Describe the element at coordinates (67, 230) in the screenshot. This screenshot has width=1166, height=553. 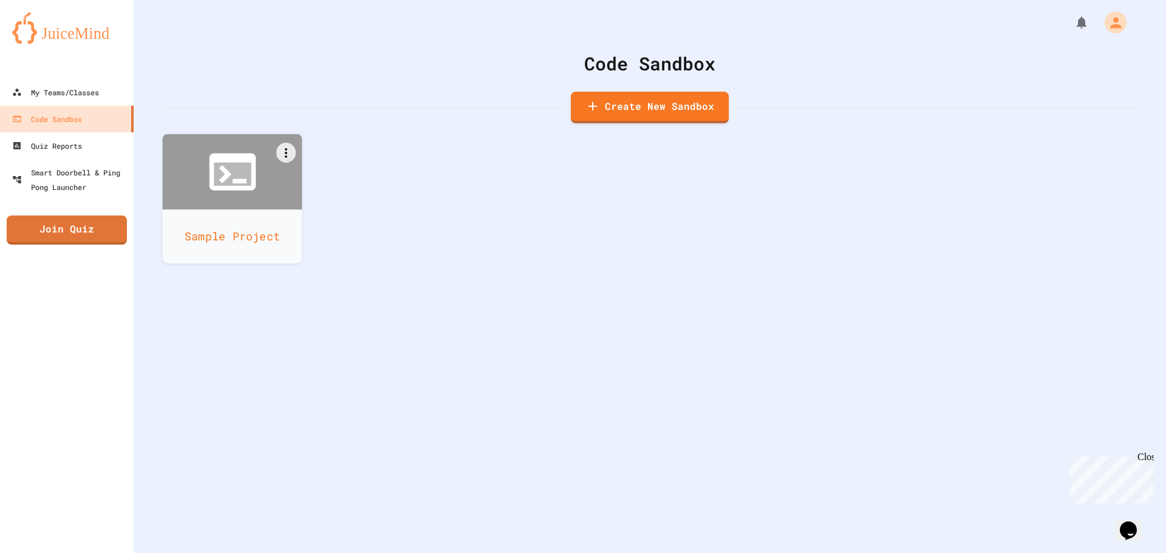
I see `a: Join Quiz` at that location.